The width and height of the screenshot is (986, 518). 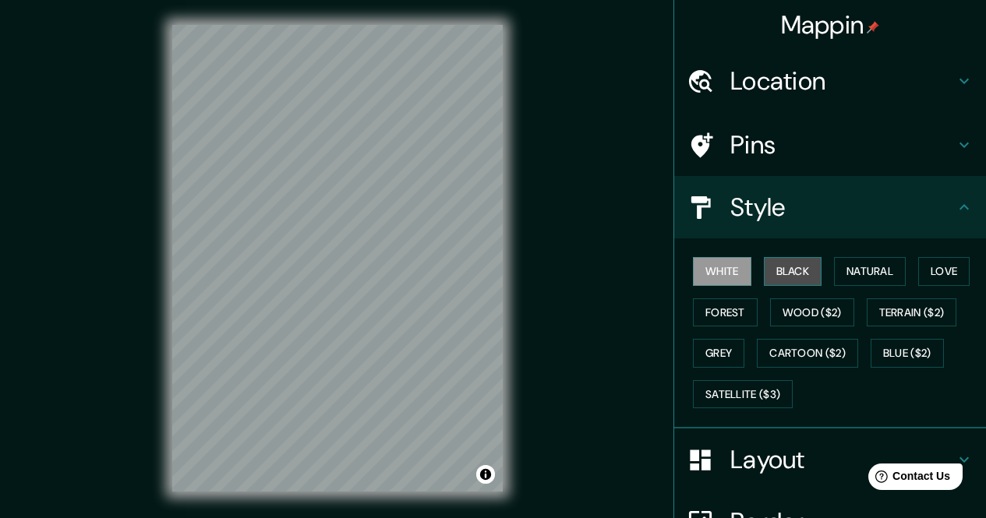 I want to click on button: Black, so click(x=793, y=271).